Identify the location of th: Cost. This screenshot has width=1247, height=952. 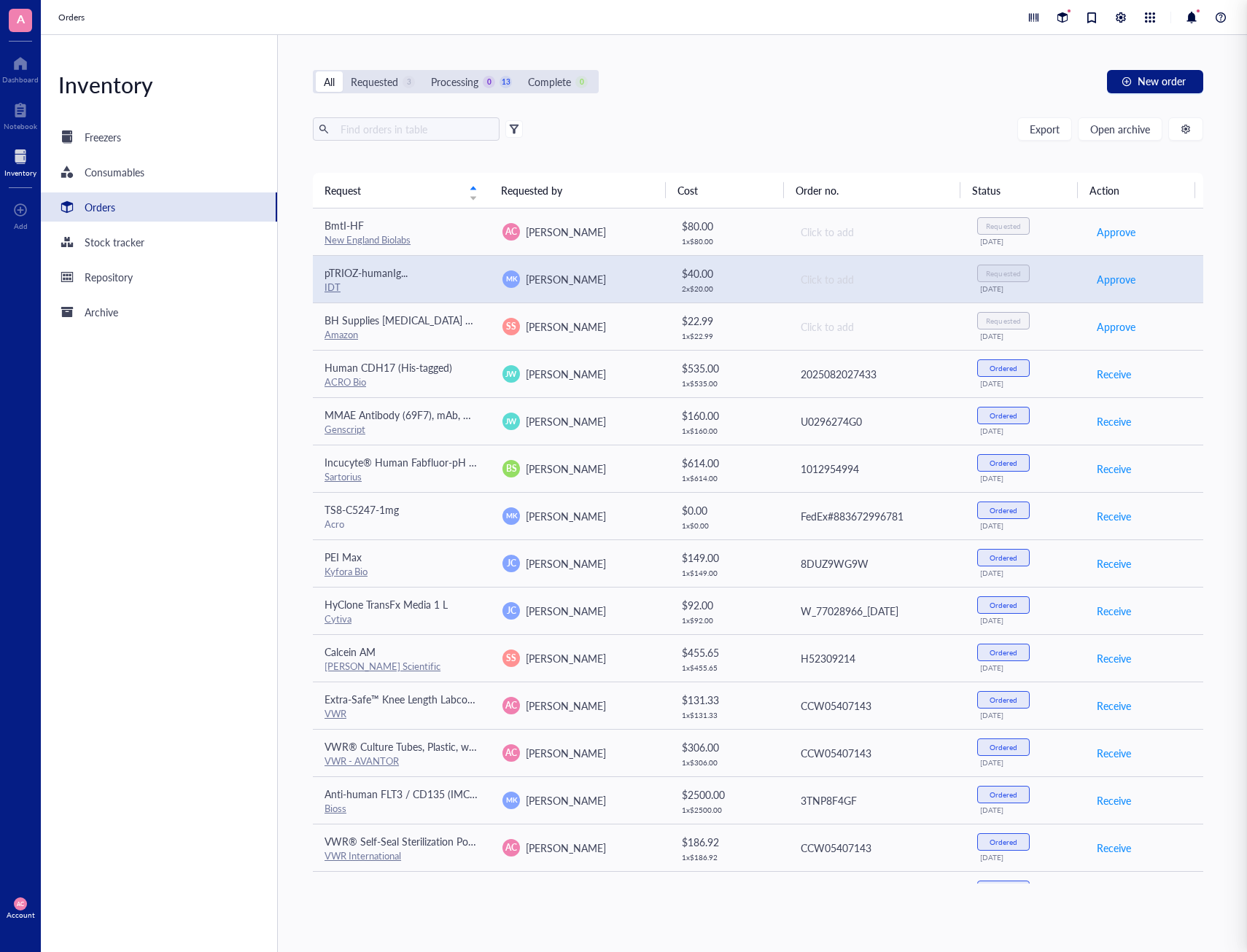
(723, 191).